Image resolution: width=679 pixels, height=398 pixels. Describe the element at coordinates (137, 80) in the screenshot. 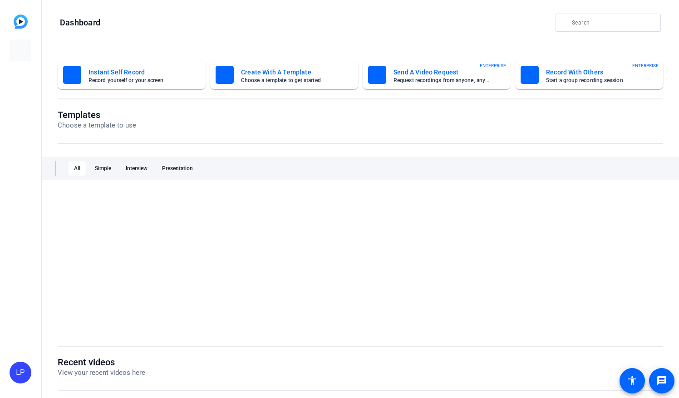

I see `mat-card-subtitle: Record yourself or your screen` at that location.